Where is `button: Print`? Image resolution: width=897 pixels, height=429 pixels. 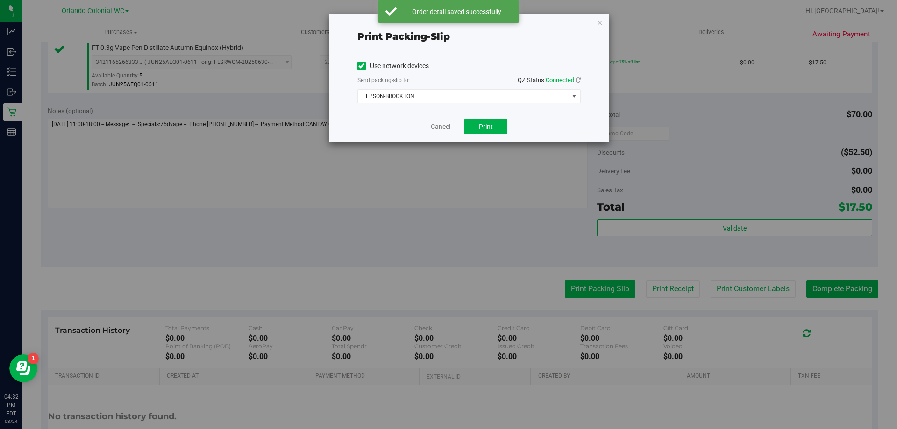 button: Print is located at coordinates (486, 127).